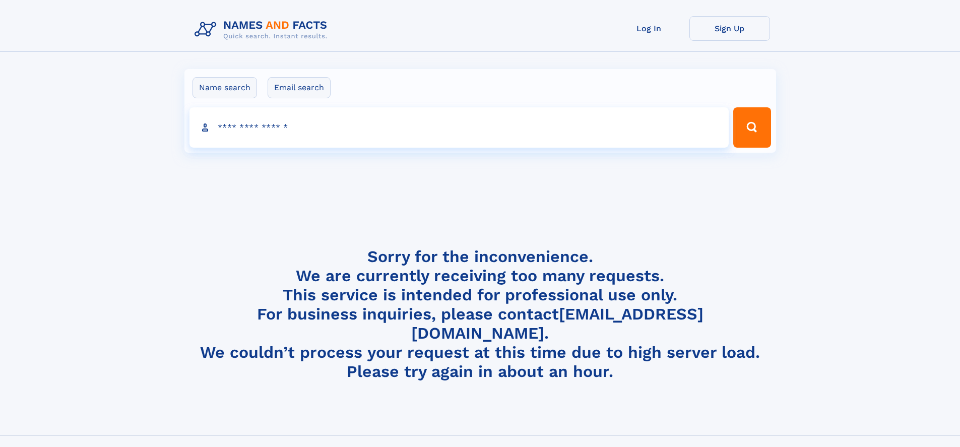 The image size is (960, 447). Describe the element at coordinates (649, 28) in the screenshot. I see `a: Log In` at that location.